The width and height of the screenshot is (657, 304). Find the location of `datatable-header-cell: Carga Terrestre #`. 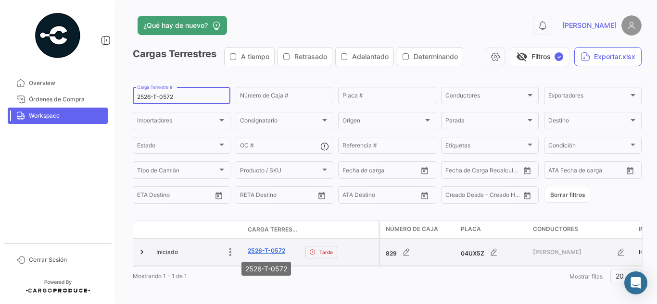

datatable-header-cell: Carga Terrestre # is located at coordinates (273, 230).